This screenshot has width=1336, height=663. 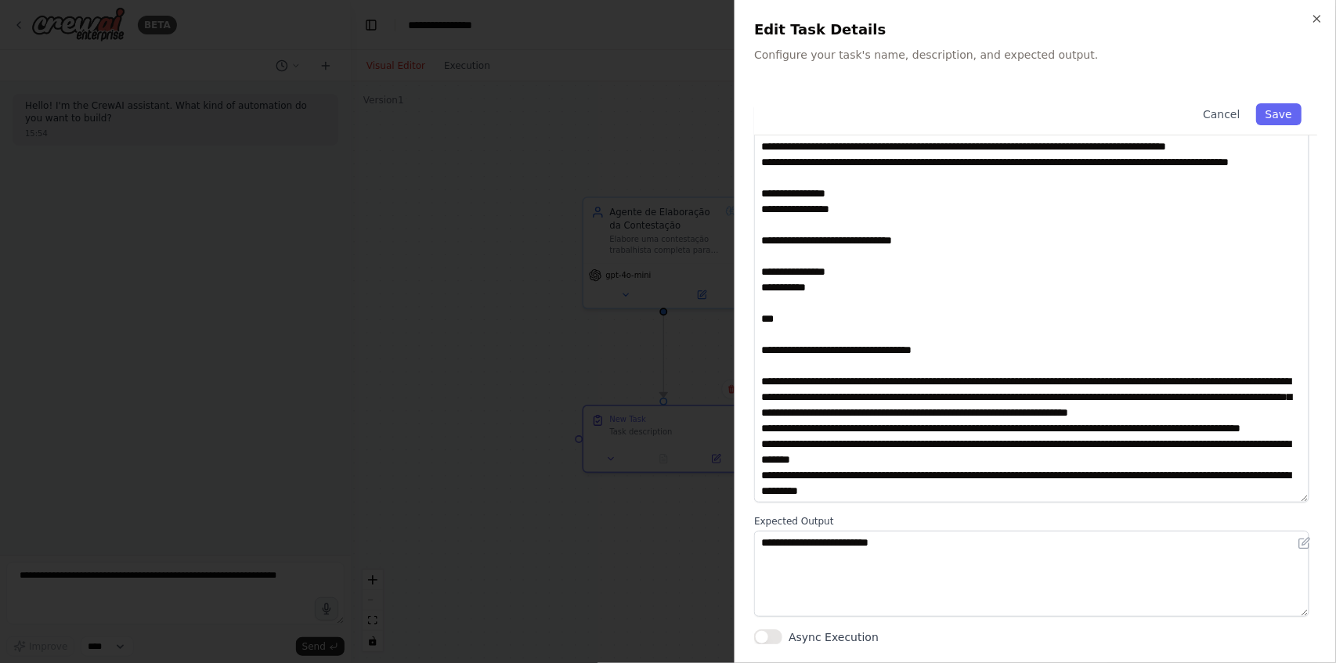 What do you see at coordinates (1221, 114) in the screenshot?
I see `button: Cancel` at bounding box center [1221, 114].